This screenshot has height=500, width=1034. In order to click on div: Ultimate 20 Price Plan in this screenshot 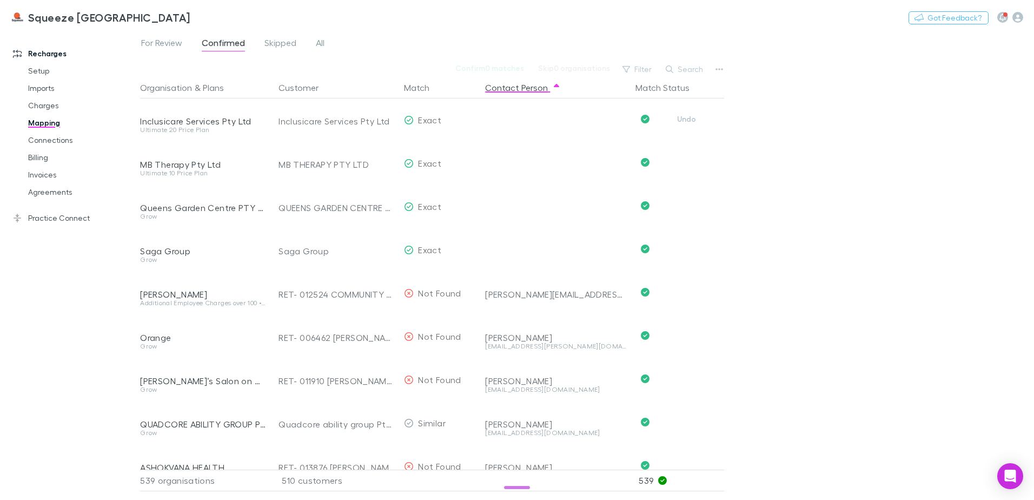, I will do `click(203, 130)`.